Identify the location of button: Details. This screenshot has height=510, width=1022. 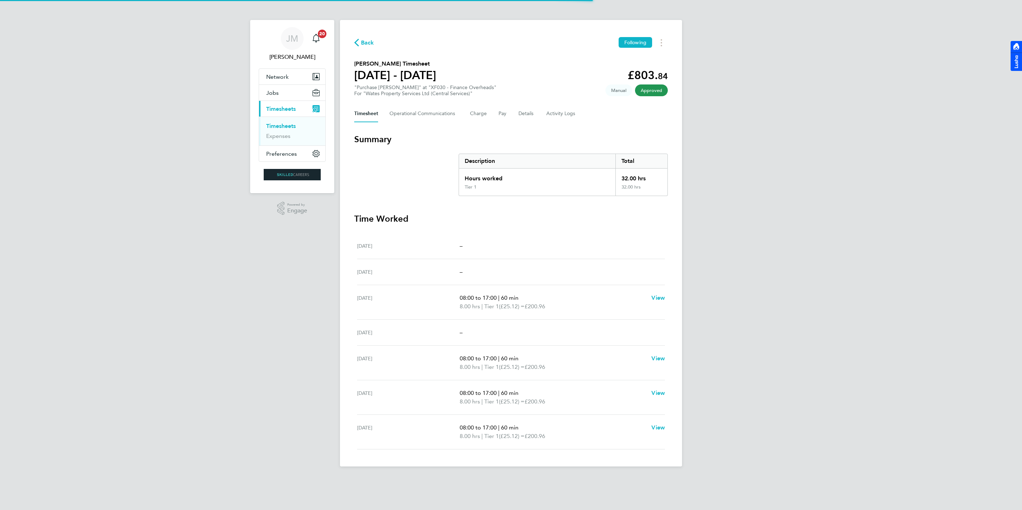
(526, 114).